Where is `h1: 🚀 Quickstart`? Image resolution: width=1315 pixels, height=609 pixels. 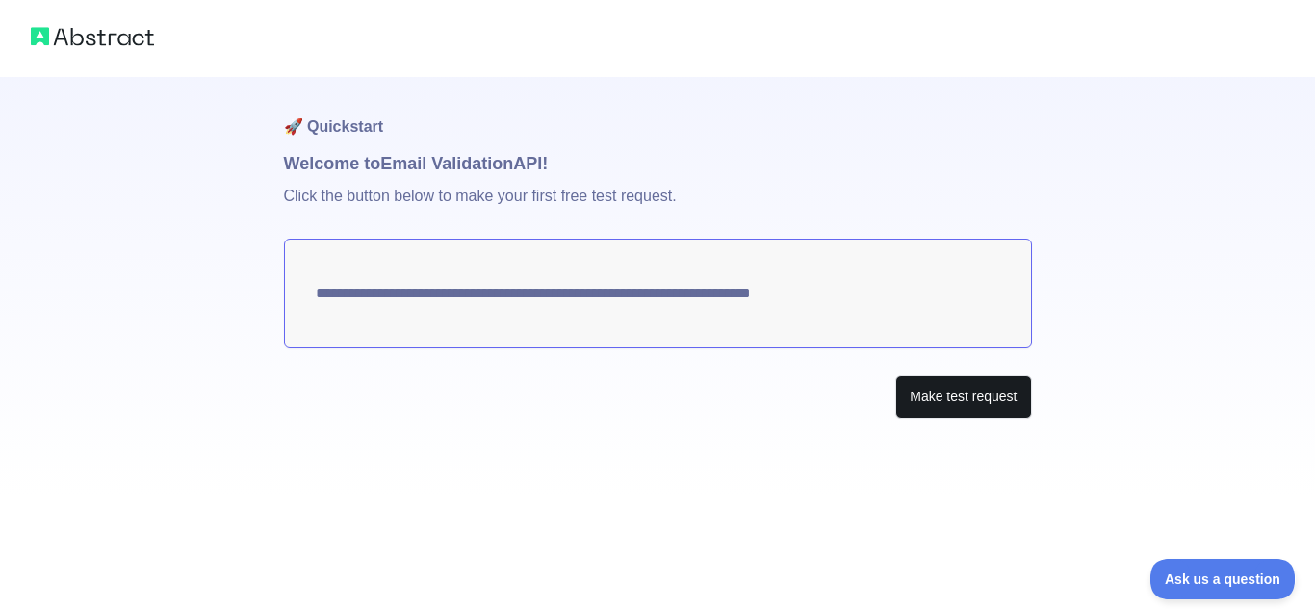 h1: 🚀 Quickstart is located at coordinates (658, 114).